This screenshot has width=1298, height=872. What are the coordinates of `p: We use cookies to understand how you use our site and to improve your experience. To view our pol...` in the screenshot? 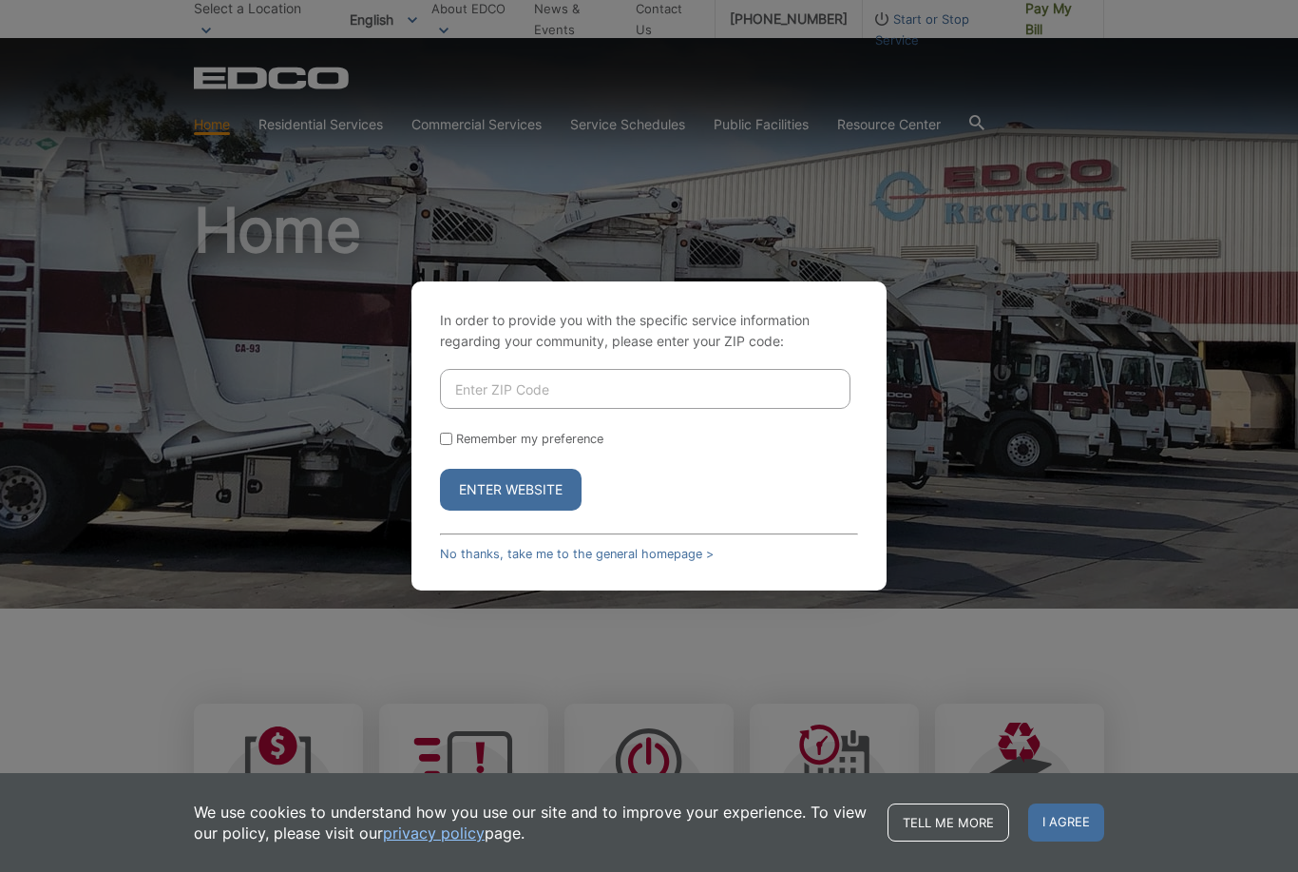 It's located at (531, 822).